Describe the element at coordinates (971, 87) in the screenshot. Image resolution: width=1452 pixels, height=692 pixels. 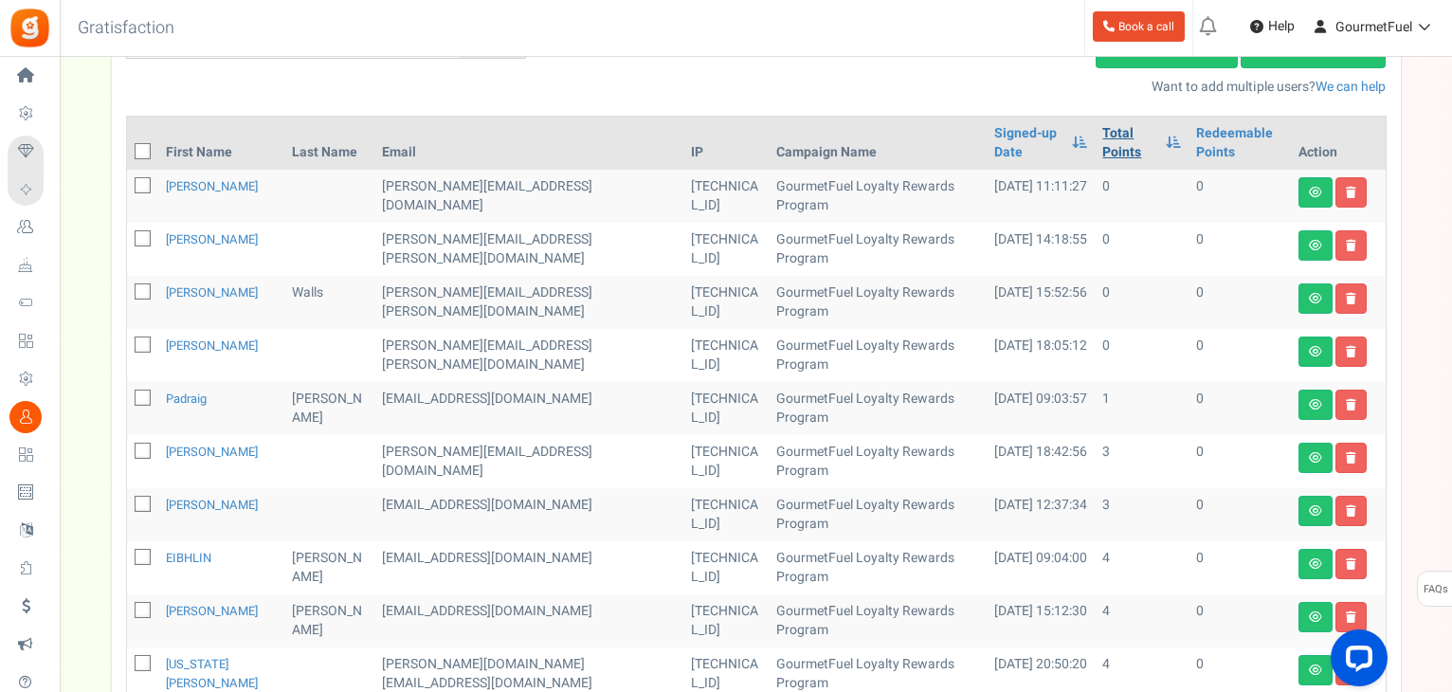
I see `p: Want to add multiple users?` at that location.